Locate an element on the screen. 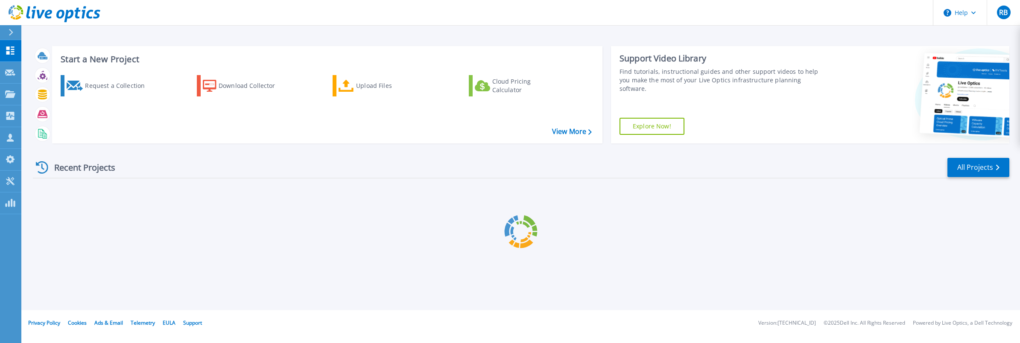  a: Upload Files is located at coordinates (380, 86).